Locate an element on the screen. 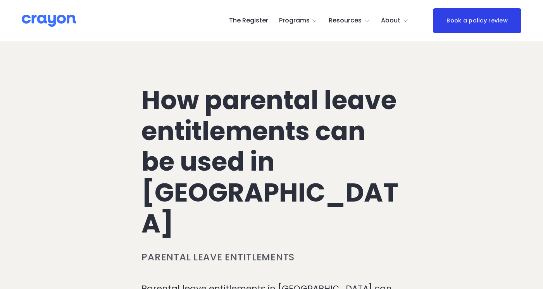 This screenshot has width=543, height=289. span: About is located at coordinates (391, 21).